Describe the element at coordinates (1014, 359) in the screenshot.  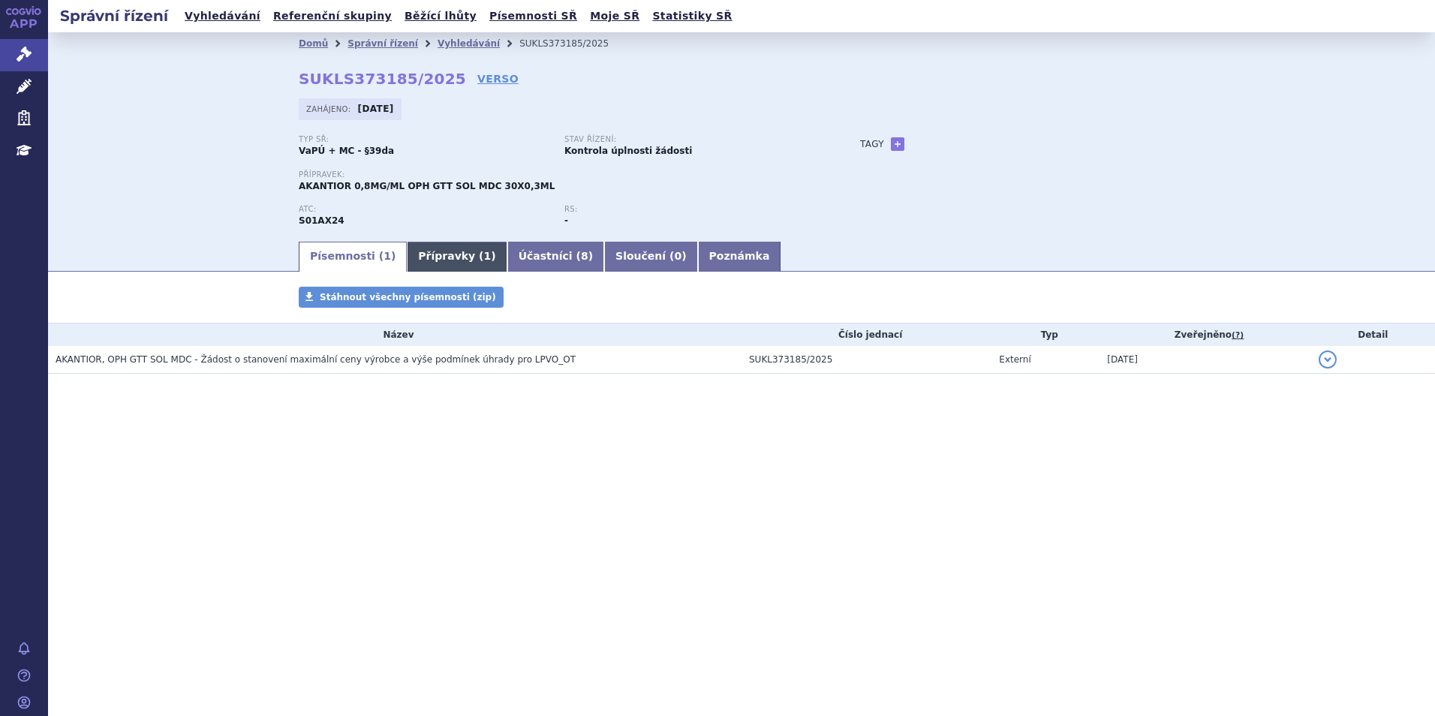
I see `span: Externí` at that location.